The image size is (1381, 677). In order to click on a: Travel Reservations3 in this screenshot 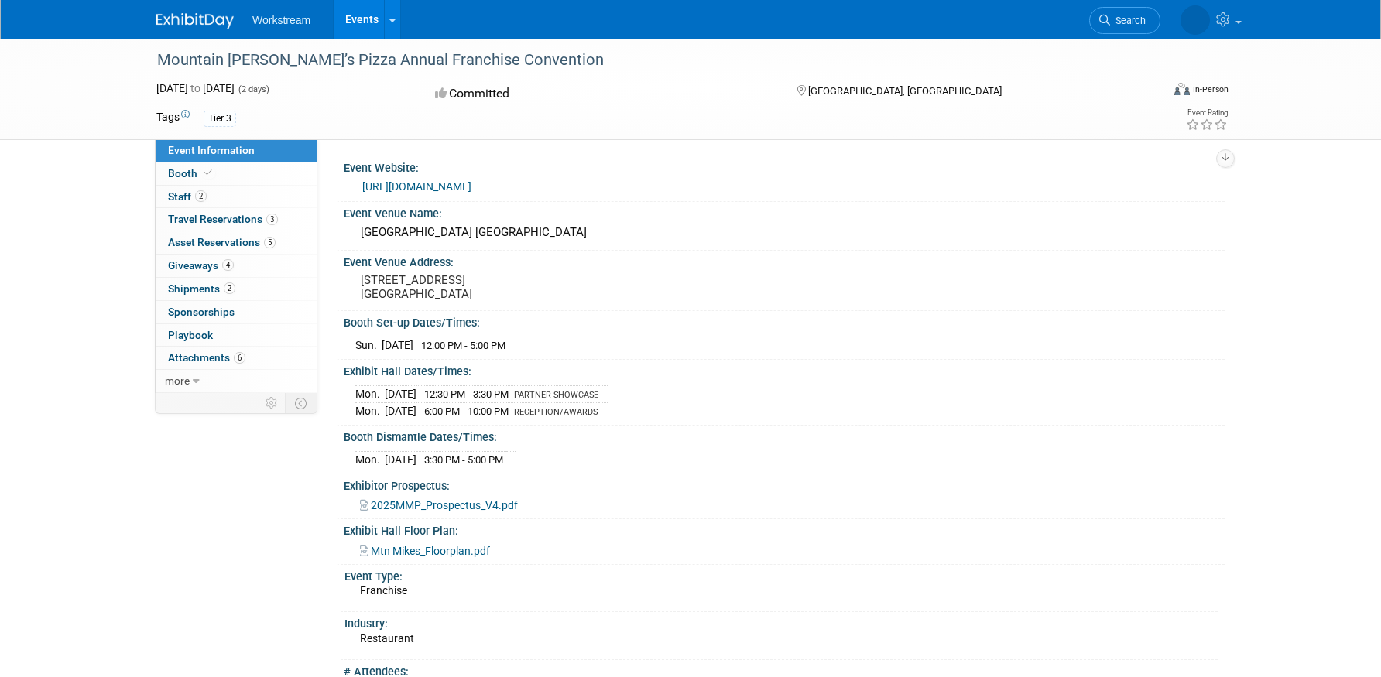, I will do `click(236, 219)`.